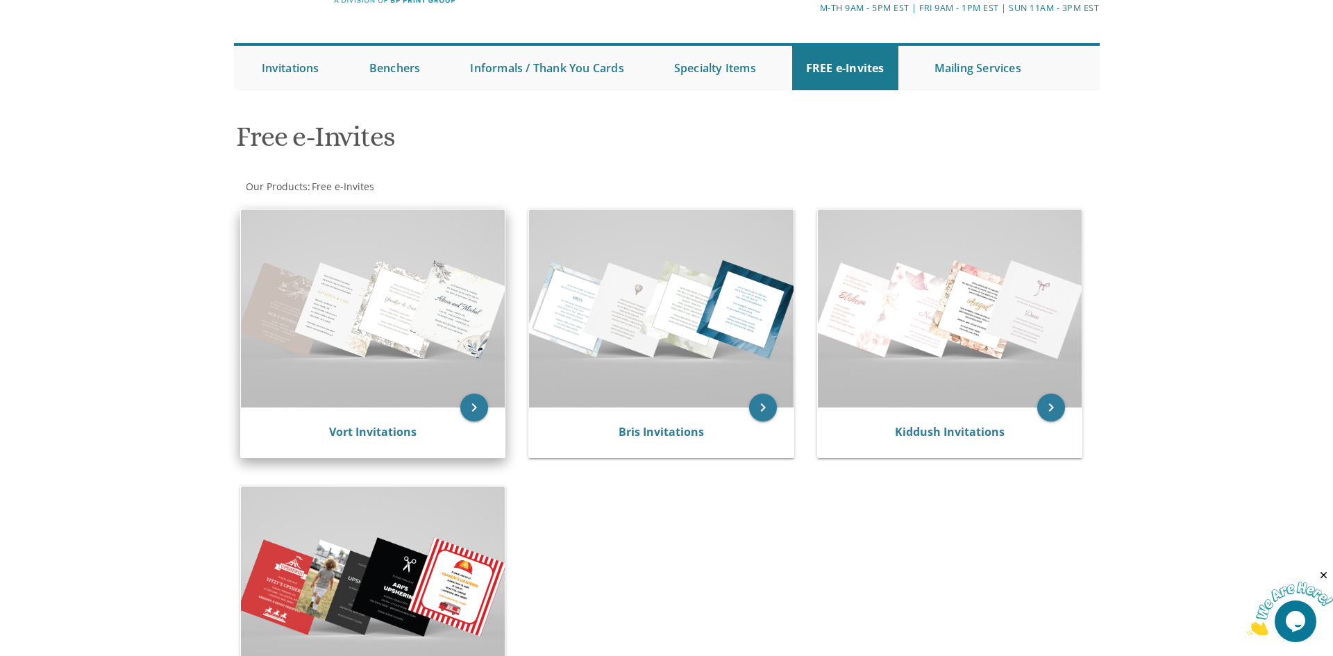 The height and width of the screenshot is (656, 1333). What do you see at coordinates (290, 68) in the screenshot?
I see `a: Invitations` at bounding box center [290, 68].